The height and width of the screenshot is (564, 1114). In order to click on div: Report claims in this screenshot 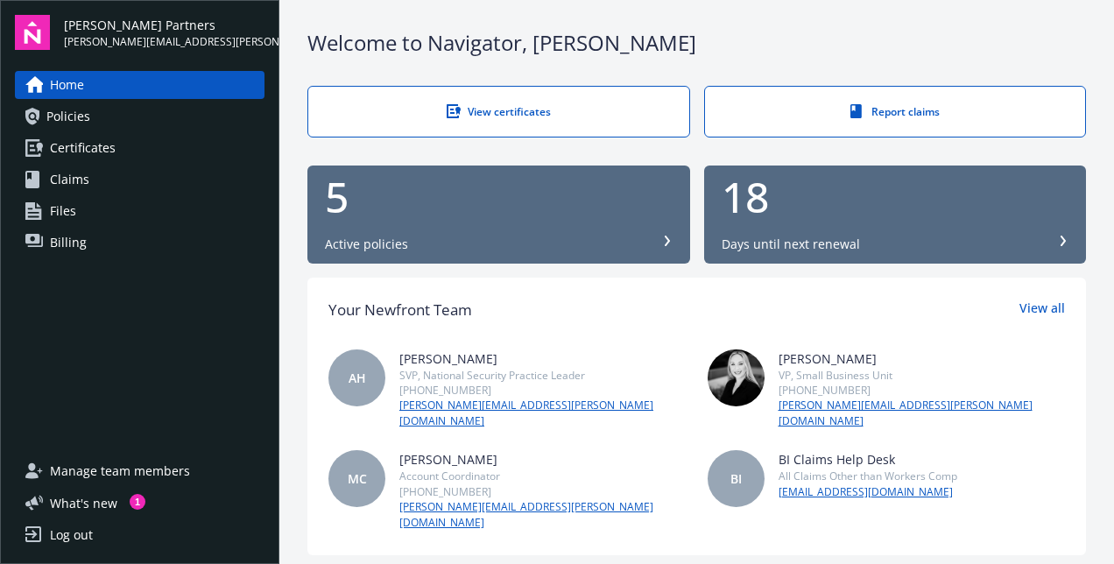, I will do `click(895, 111)`.